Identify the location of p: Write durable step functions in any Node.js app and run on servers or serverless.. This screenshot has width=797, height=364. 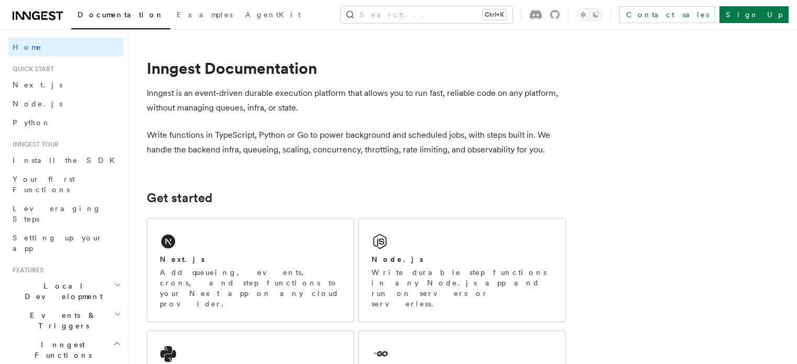
(462, 288).